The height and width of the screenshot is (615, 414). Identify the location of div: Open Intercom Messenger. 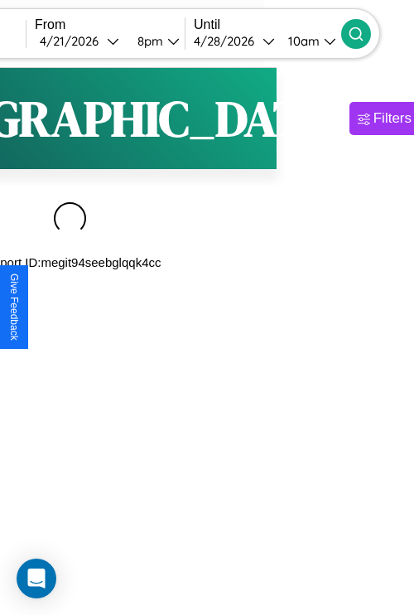
(36, 578).